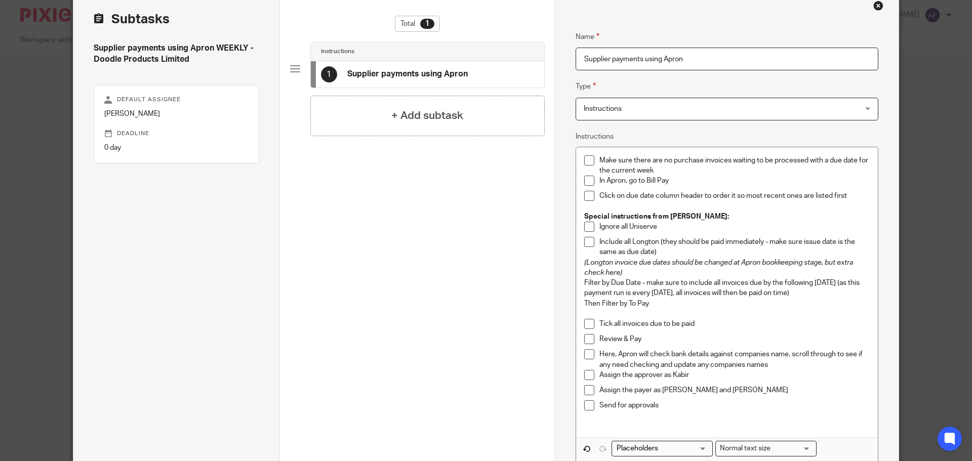 The width and height of the screenshot is (972, 461). What do you see at coordinates (586, 86) in the screenshot?
I see `label: Type` at bounding box center [586, 86].